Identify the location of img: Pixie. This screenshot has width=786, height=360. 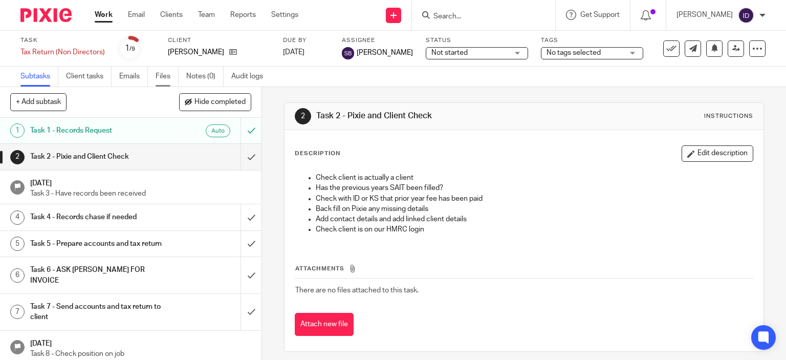
(46, 15).